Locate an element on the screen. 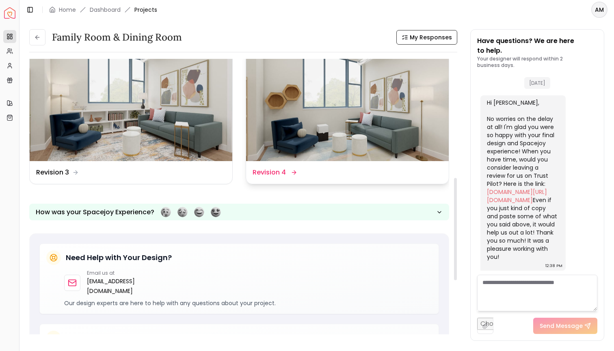 The image size is (614, 351). img: Revision 3 is located at coordinates (131, 104).